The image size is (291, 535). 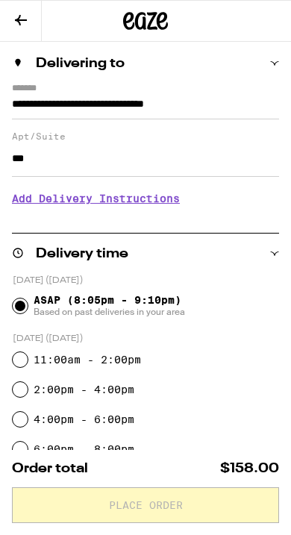 I want to click on h2: Delivery time, so click(x=82, y=254).